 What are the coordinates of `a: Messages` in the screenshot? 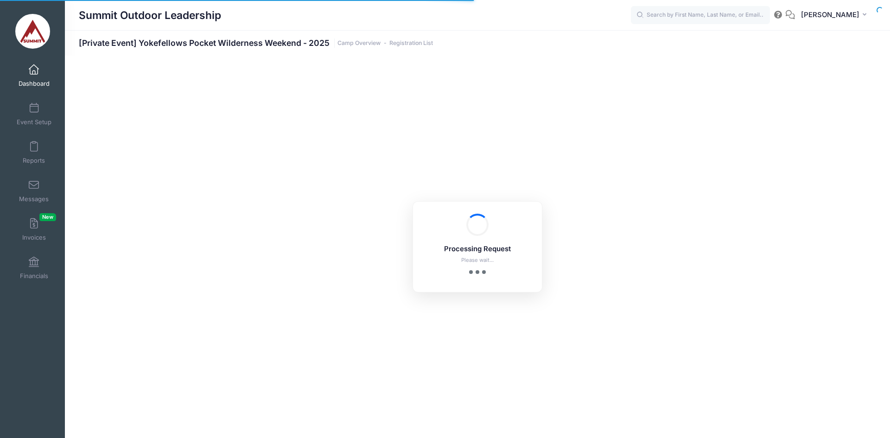 It's located at (34, 191).